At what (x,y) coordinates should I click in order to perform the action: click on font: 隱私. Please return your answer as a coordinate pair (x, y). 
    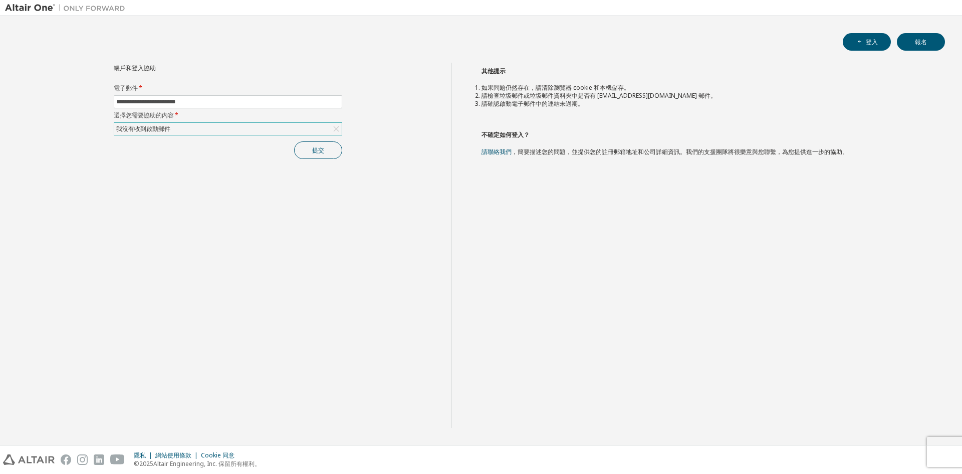
    Looking at the image, I should click on (140, 455).